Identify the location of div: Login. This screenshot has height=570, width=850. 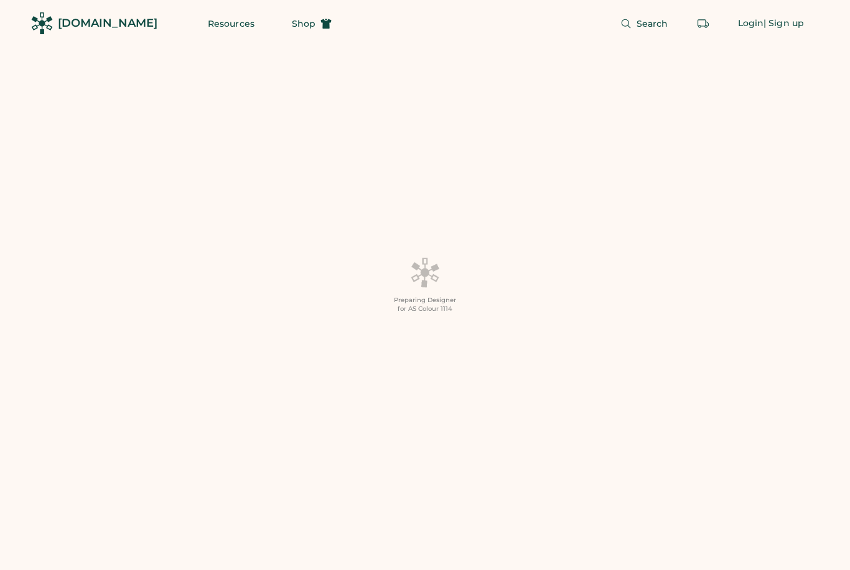
(751, 24).